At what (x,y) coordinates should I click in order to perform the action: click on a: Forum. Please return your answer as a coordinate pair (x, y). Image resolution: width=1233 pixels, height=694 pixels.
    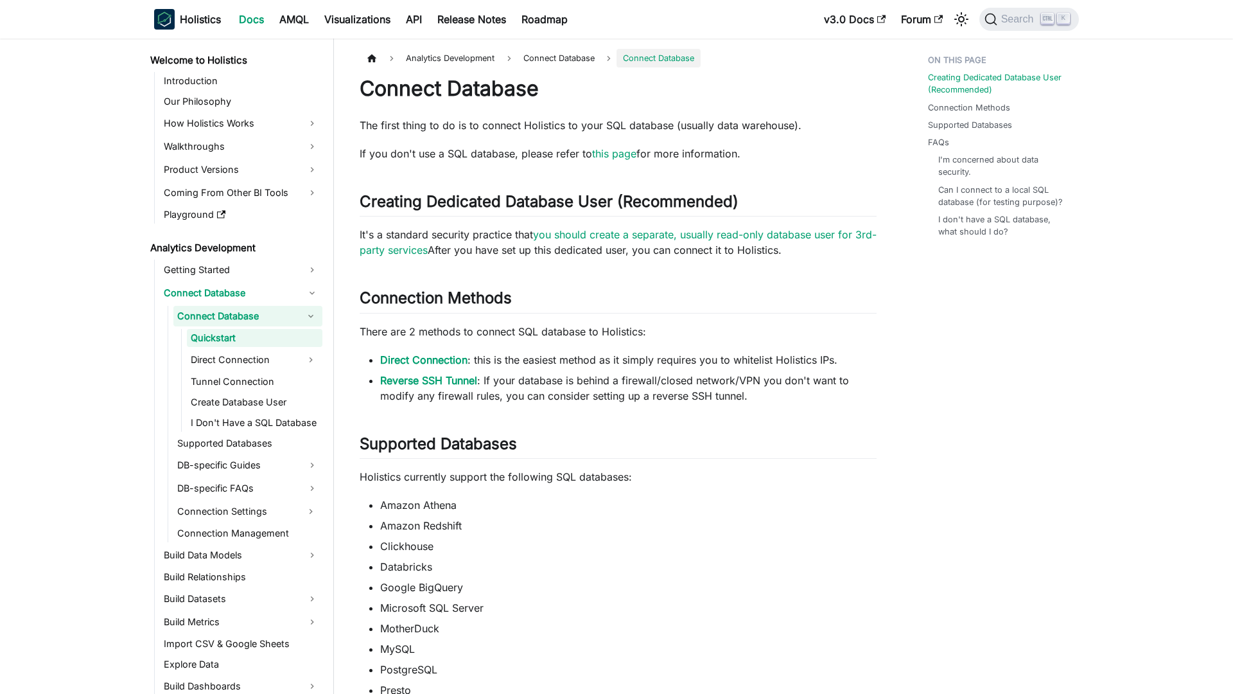
    Looking at the image, I should click on (922, 19).